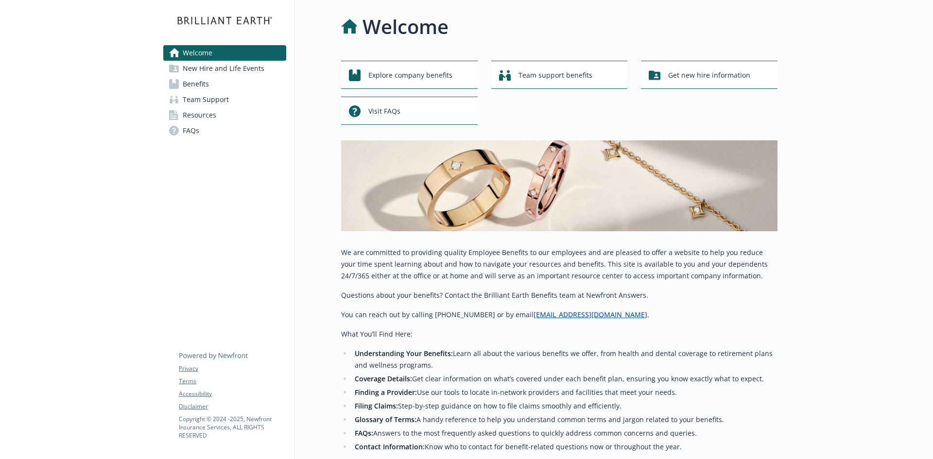 The height and width of the screenshot is (459, 933). Describe the element at coordinates (196, 84) in the screenshot. I see `span: Benefits` at that location.